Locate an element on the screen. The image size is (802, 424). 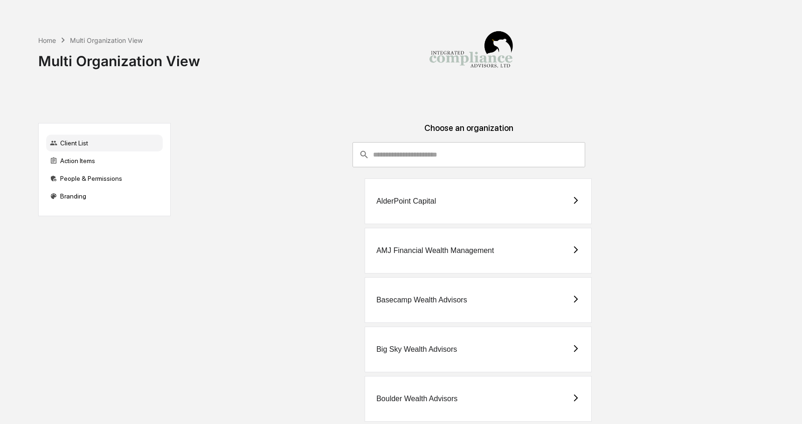
div: Branding is located at coordinates (104, 196).